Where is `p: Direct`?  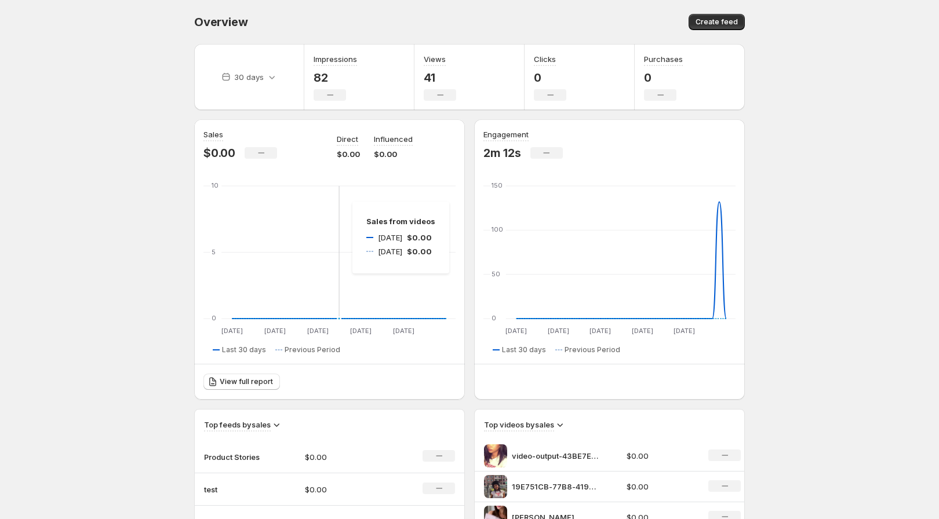
p: Direct is located at coordinates (347, 139).